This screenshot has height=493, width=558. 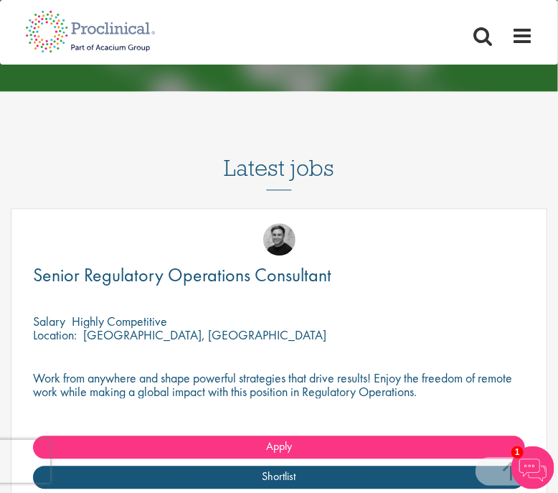 What do you see at coordinates (279, 155) in the screenshot?
I see `h3: Latest jobs` at bounding box center [279, 155].